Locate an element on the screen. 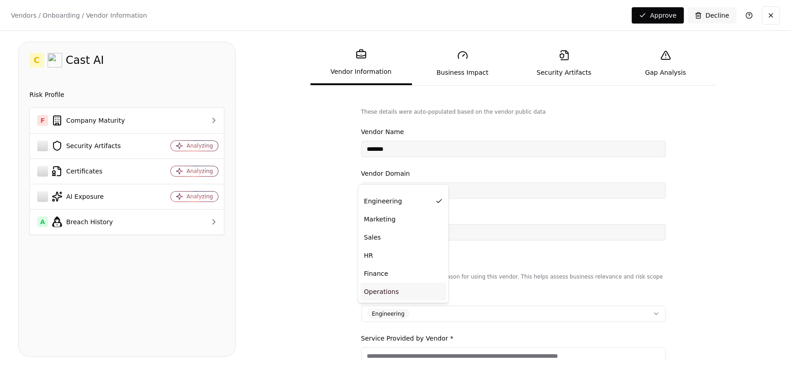 The image size is (791, 375). div: Sales is located at coordinates (403, 237).